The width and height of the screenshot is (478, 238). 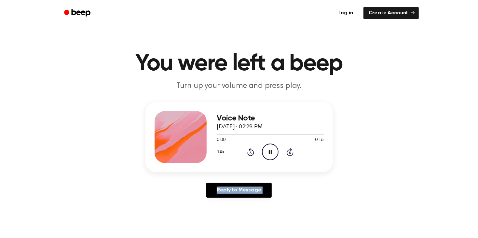 What do you see at coordinates (391, 13) in the screenshot?
I see `a: Create Account` at bounding box center [391, 13].